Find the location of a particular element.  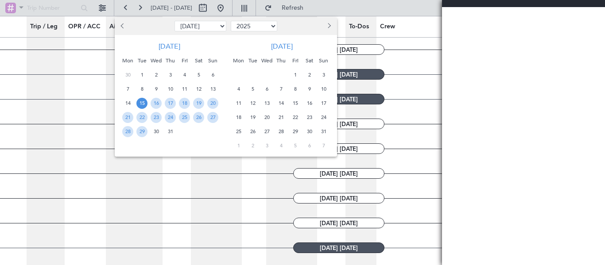

div: 8-7-2025 is located at coordinates (142, 89).